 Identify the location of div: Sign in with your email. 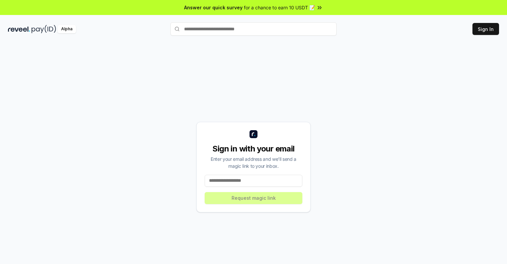
(254, 149).